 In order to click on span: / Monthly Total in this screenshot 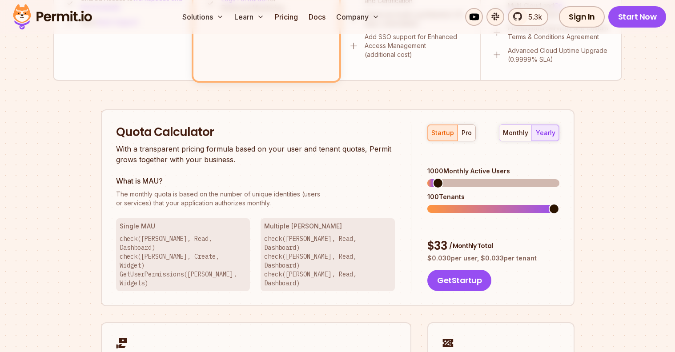, I will do `click(471, 246)`.